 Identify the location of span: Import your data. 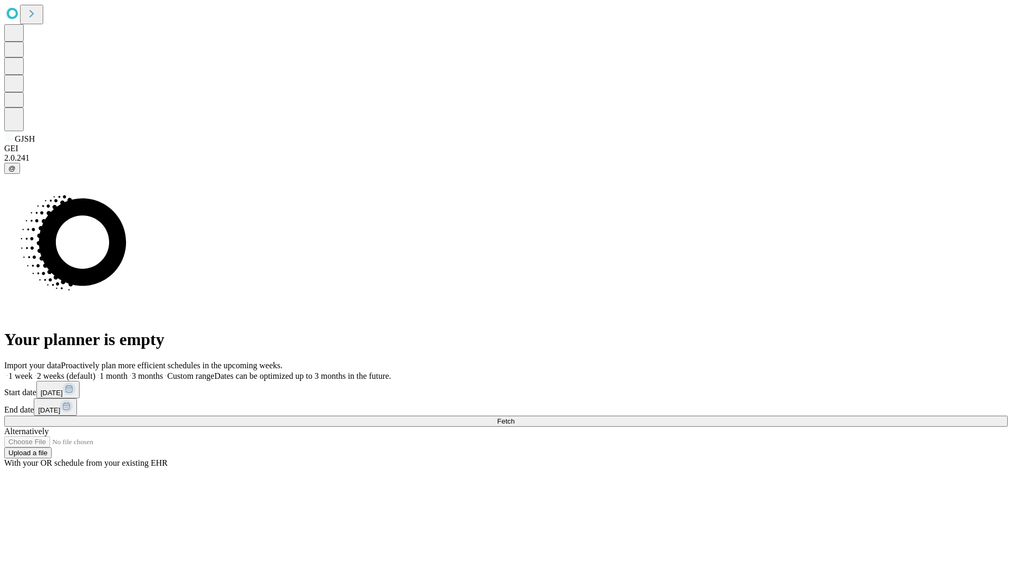
(33, 365).